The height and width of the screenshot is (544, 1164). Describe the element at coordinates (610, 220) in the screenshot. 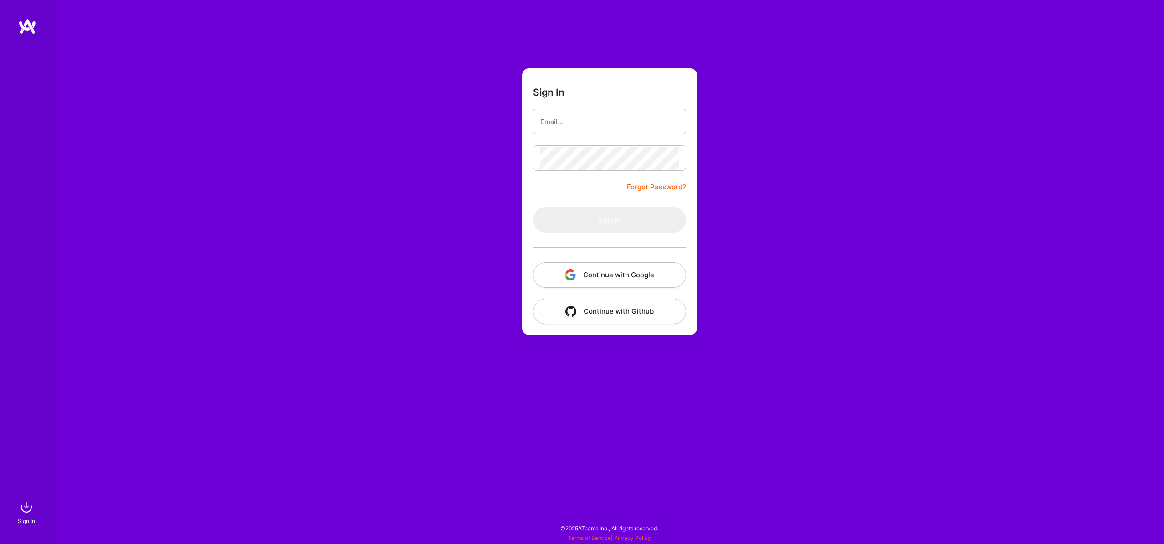

I see `button: Sign In` at that location.